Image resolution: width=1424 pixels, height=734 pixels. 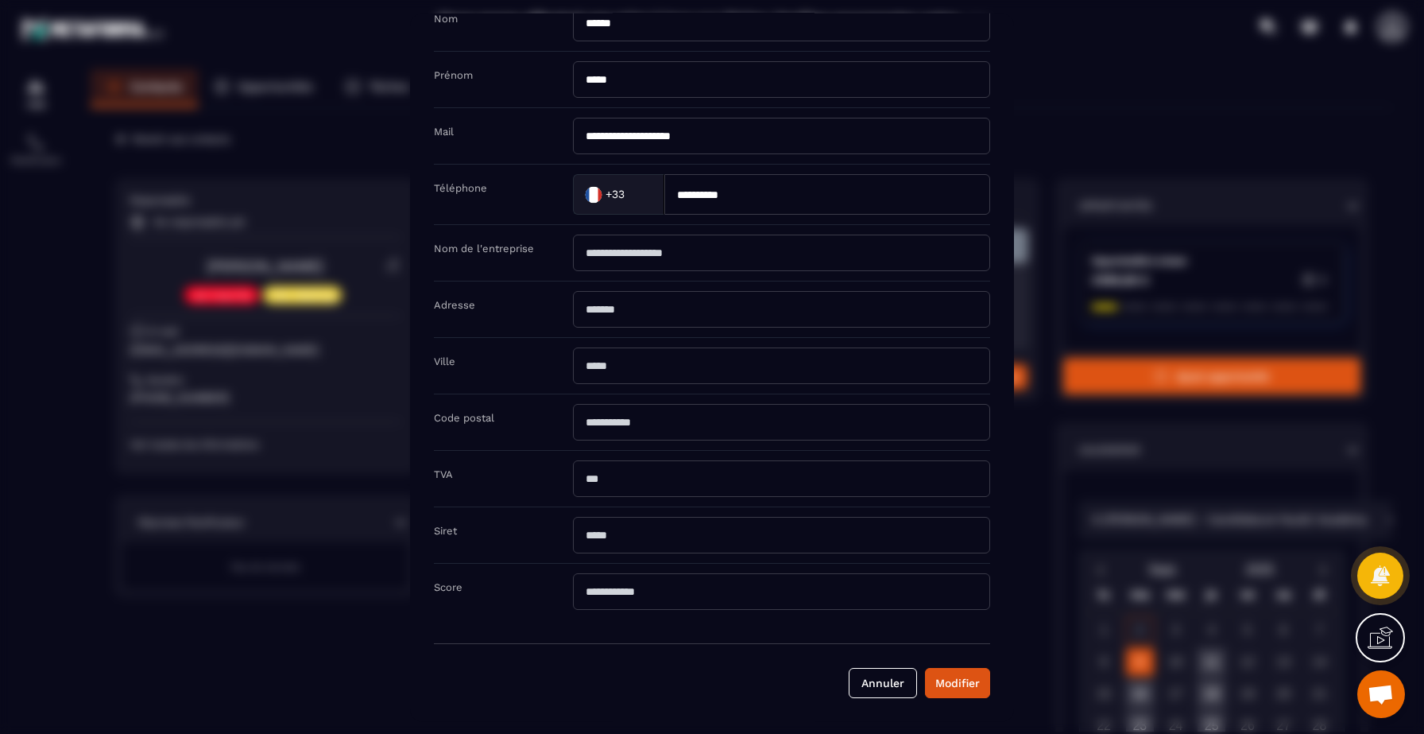 What do you see at coordinates (618, 193) in the screenshot?
I see `div: Search for option` at bounding box center [618, 193].